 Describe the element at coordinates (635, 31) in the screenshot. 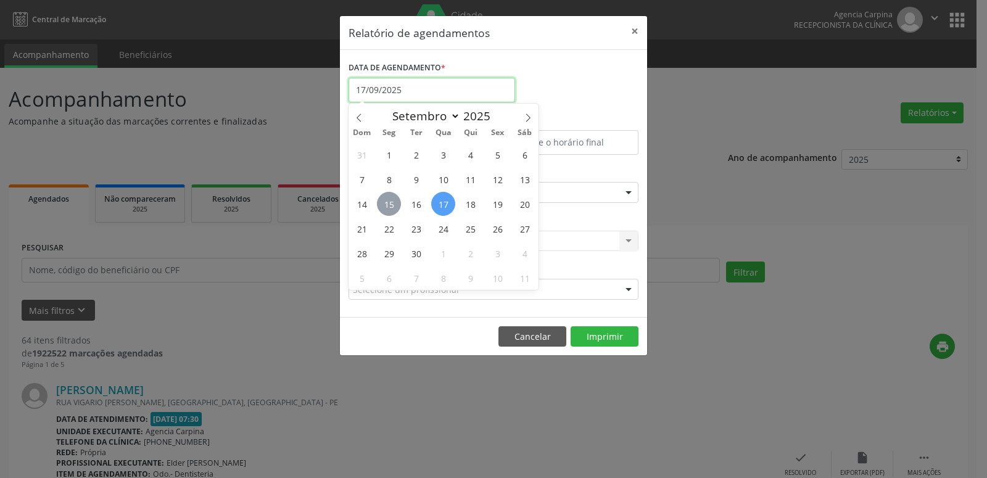

I see `button: Close` at that location.